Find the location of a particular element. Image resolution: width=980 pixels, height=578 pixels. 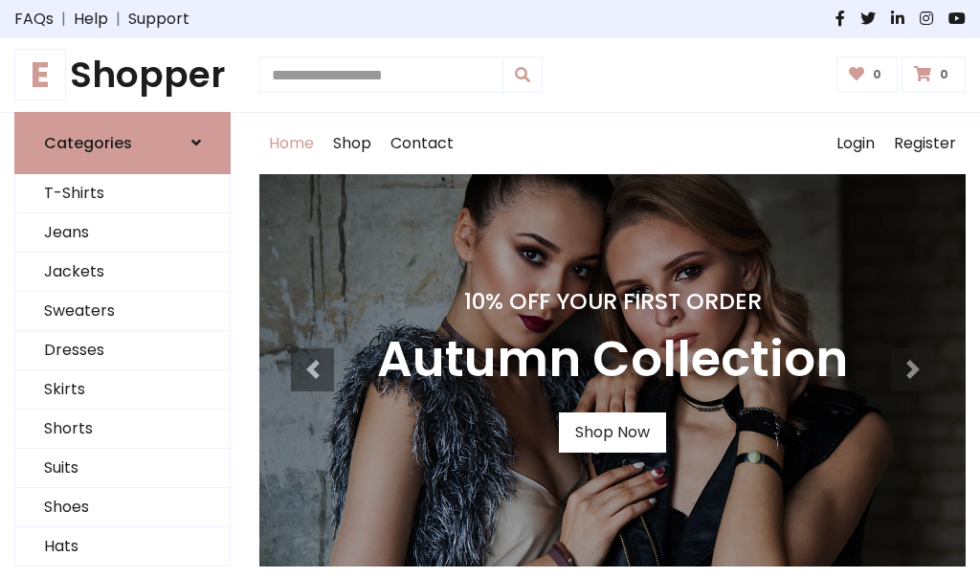

span: E is located at coordinates (40, 75).